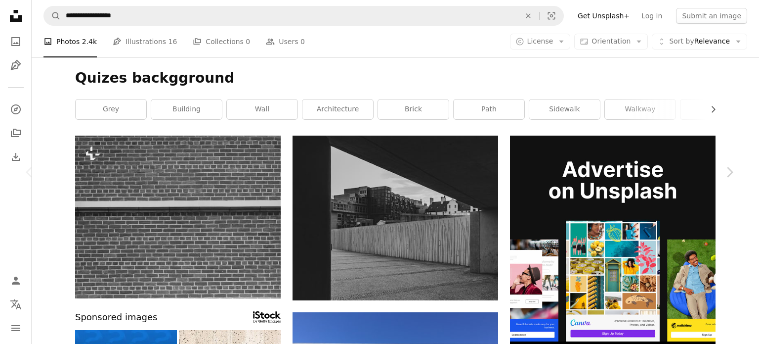 This screenshot has width=759, height=344. Describe the element at coordinates (395, 218) in the screenshot. I see `a: grayscale photo of concrete building` at that location.